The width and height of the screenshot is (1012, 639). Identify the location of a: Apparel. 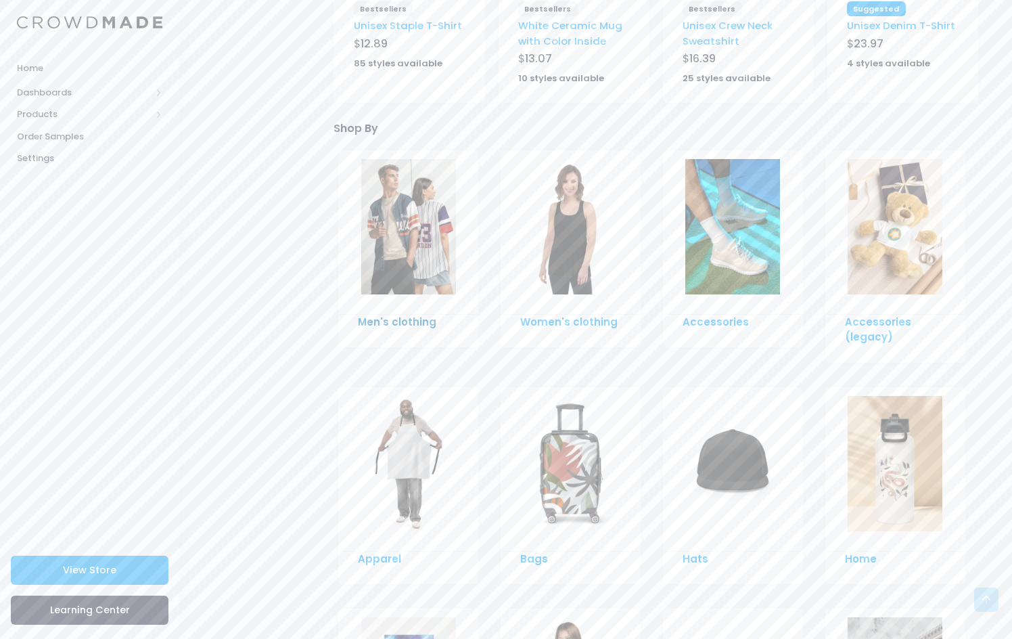
(380, 558).